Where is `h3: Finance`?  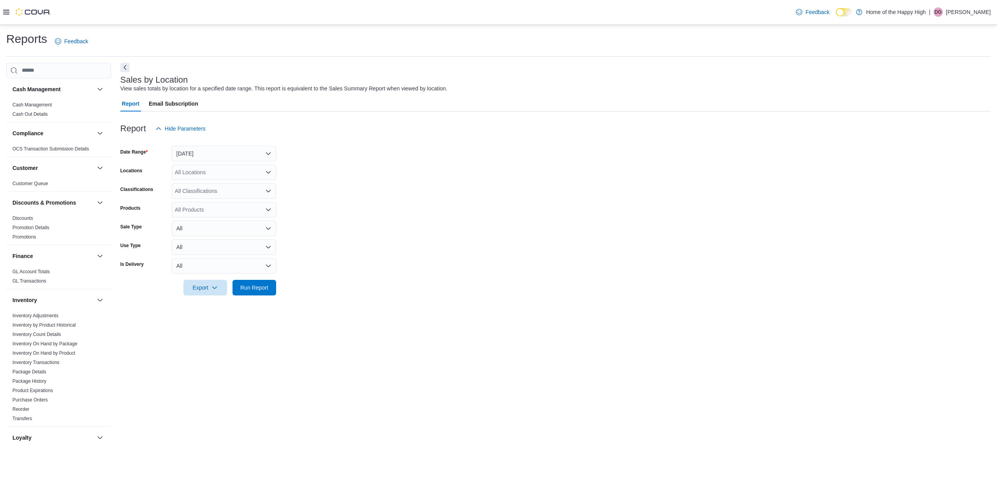 h3: Finance is located at coordinates (23, 256).